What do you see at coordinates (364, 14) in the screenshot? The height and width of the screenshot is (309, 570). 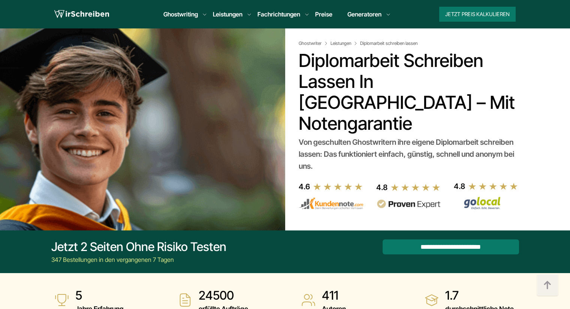 I see `a: Generatoren` at bounding box center [364, 14].